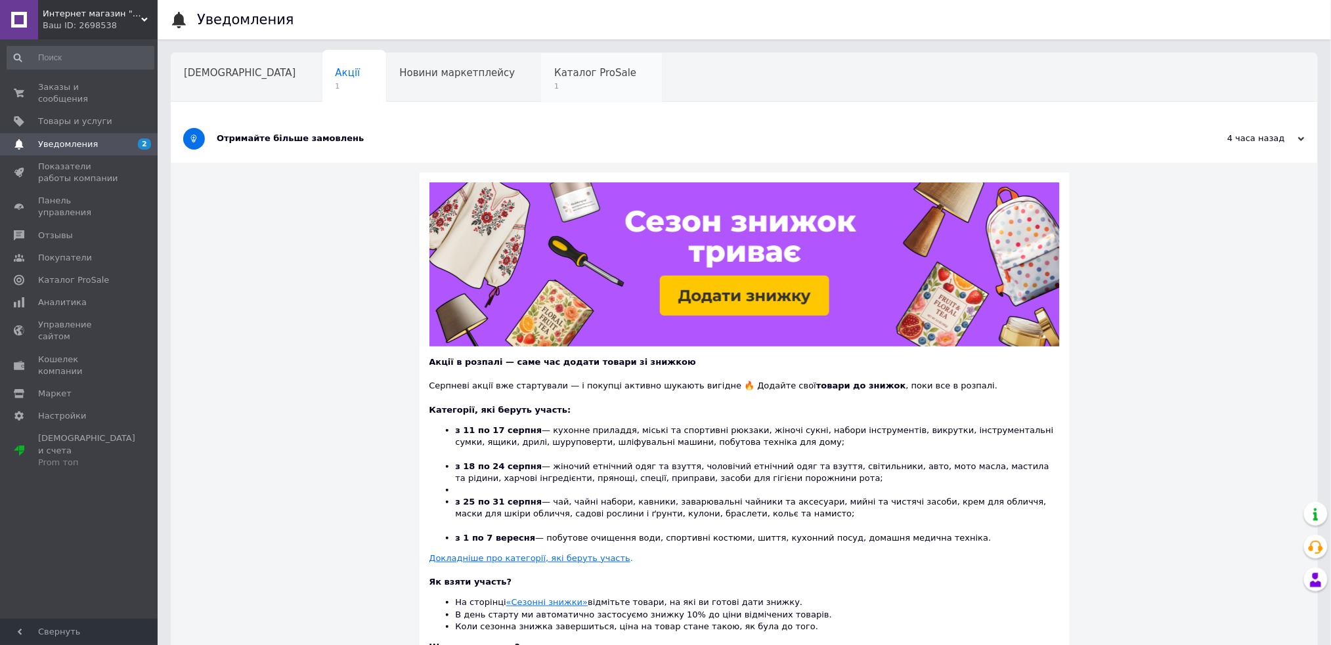 The height and width of the screenshot is (645, 1331). Describe the element at coordinates (531, 558) in the screenshot. I see `a: Докладніше про категорії, які беруть участь.` at that location.